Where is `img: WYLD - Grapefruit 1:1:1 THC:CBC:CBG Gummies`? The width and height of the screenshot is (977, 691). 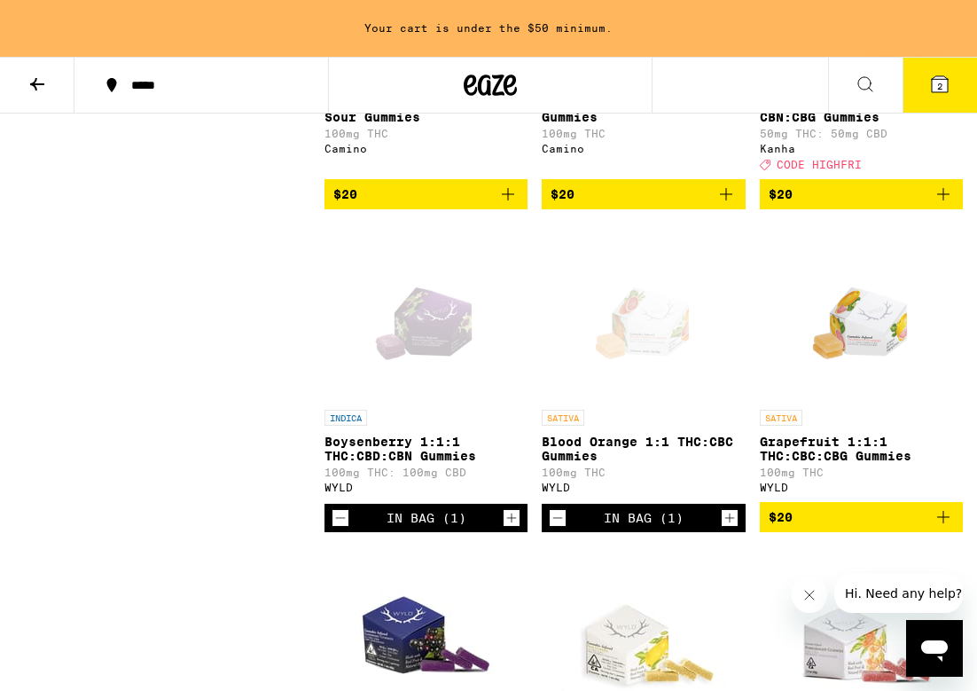
img: WYLD - Grapefruit 1:1:1 THC:CBC:CBG Gummies is located at coordinates (861, 312).